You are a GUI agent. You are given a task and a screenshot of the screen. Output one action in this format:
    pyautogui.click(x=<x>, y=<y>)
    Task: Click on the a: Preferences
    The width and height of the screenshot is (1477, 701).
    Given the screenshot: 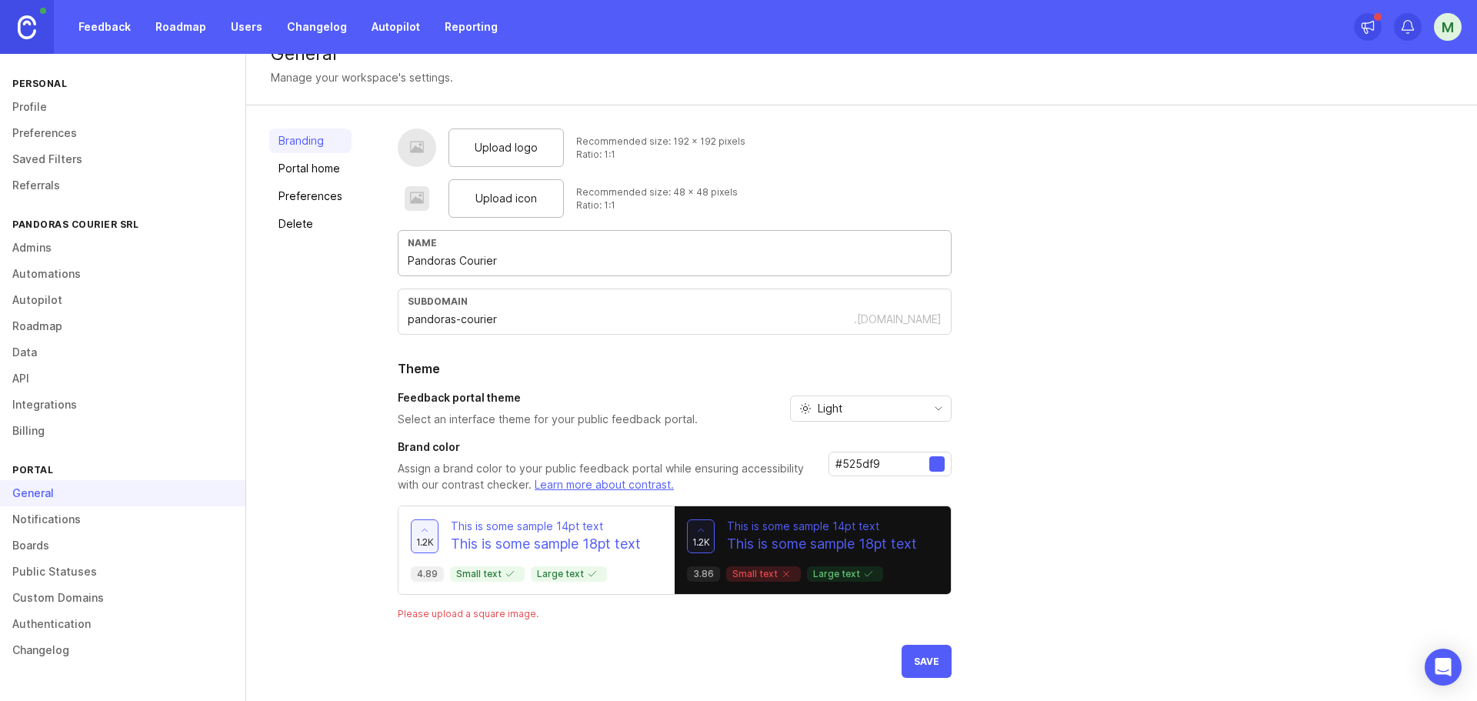 What is the action you would take?
    pyautogui.click(x=310, y=196)
    